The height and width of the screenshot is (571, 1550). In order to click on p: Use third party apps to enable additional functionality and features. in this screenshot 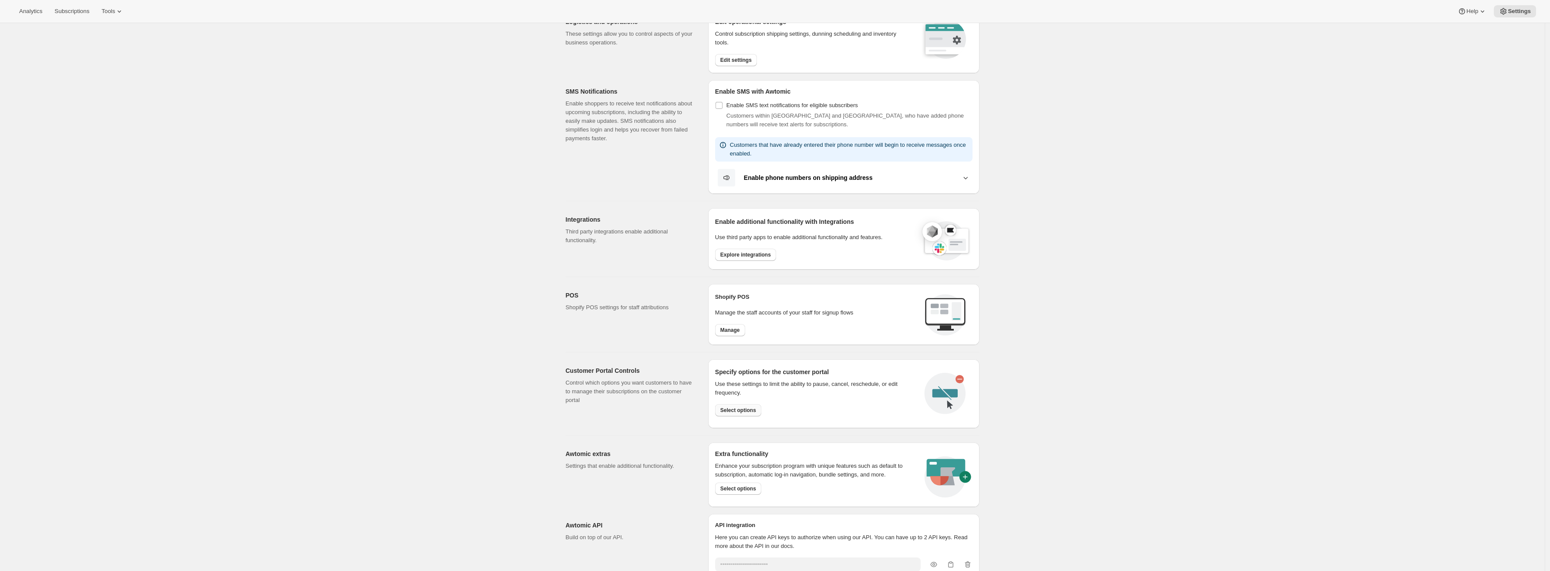, I will do `click(815, 237)`.